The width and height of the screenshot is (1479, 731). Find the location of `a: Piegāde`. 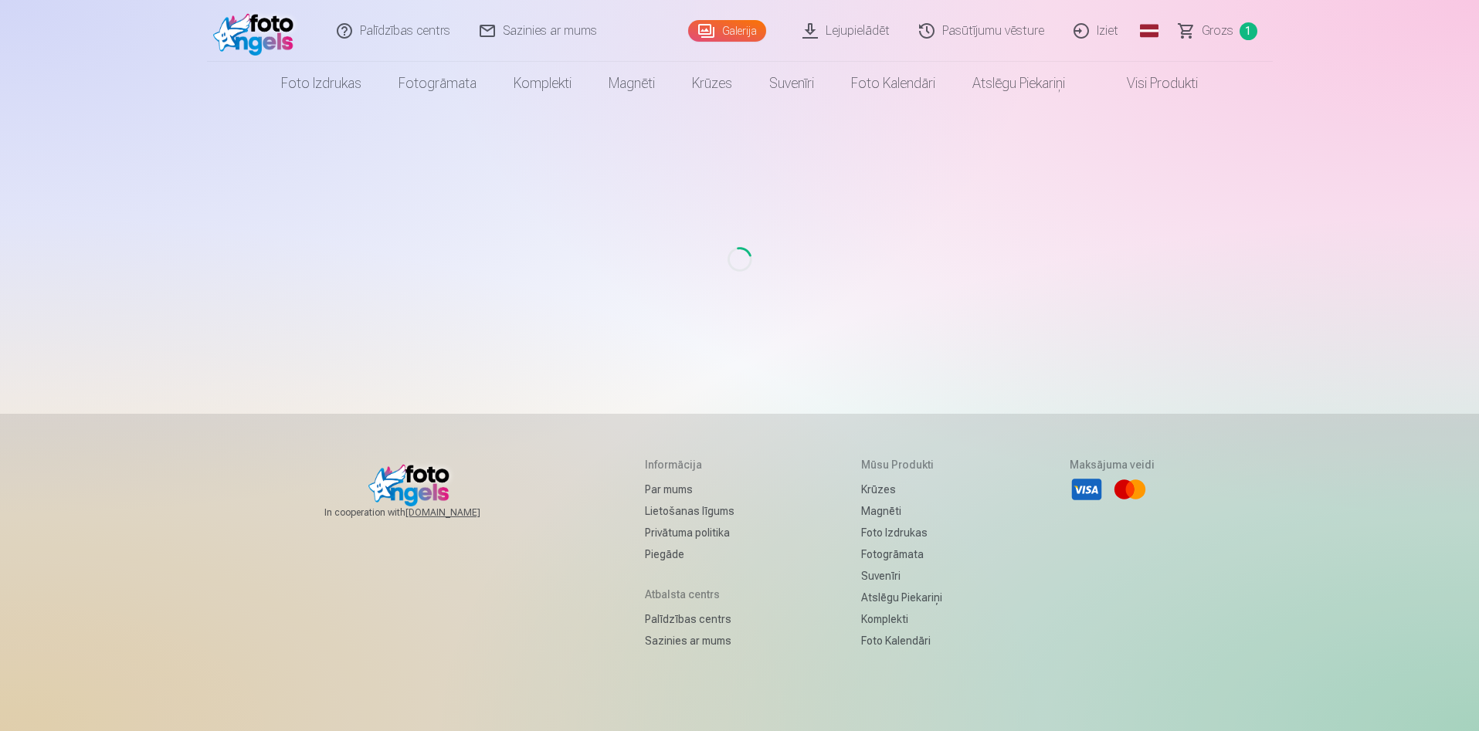

a: Piegāde is located at coordinates (690, 555).